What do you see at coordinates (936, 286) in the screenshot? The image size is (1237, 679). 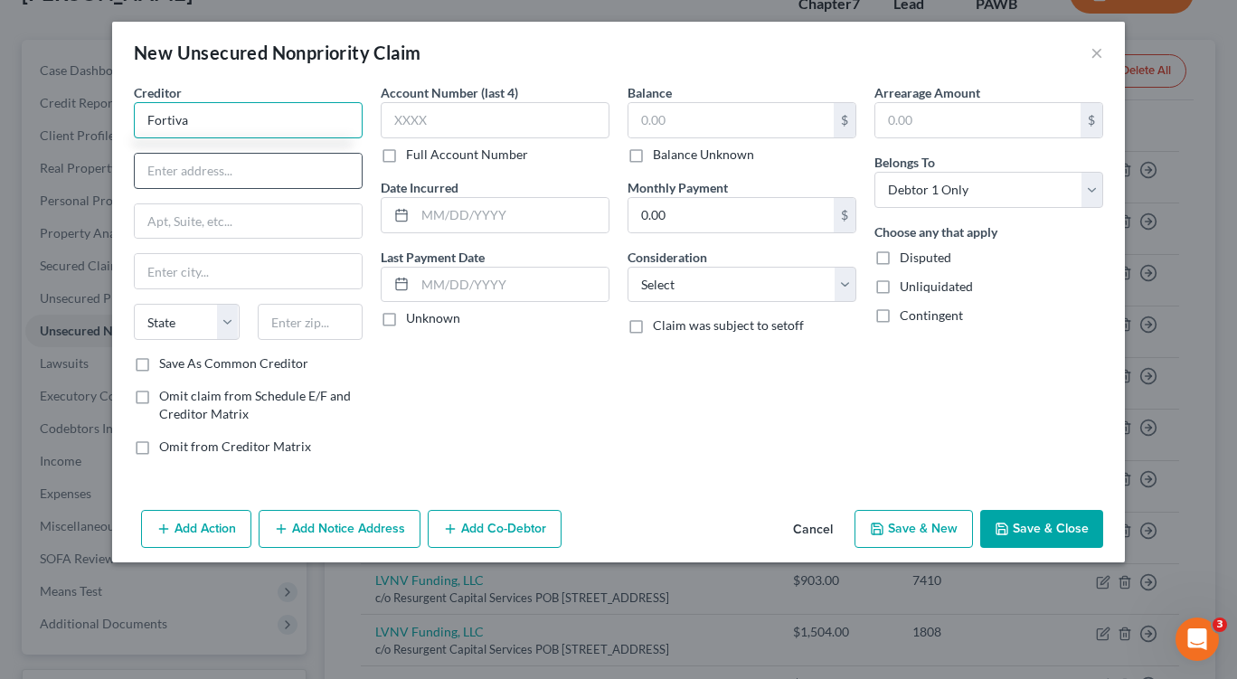 I see `span: Unliquidated` at bounding box center [936, 286].